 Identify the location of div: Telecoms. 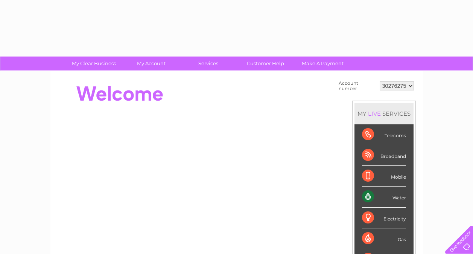
(384, 134).